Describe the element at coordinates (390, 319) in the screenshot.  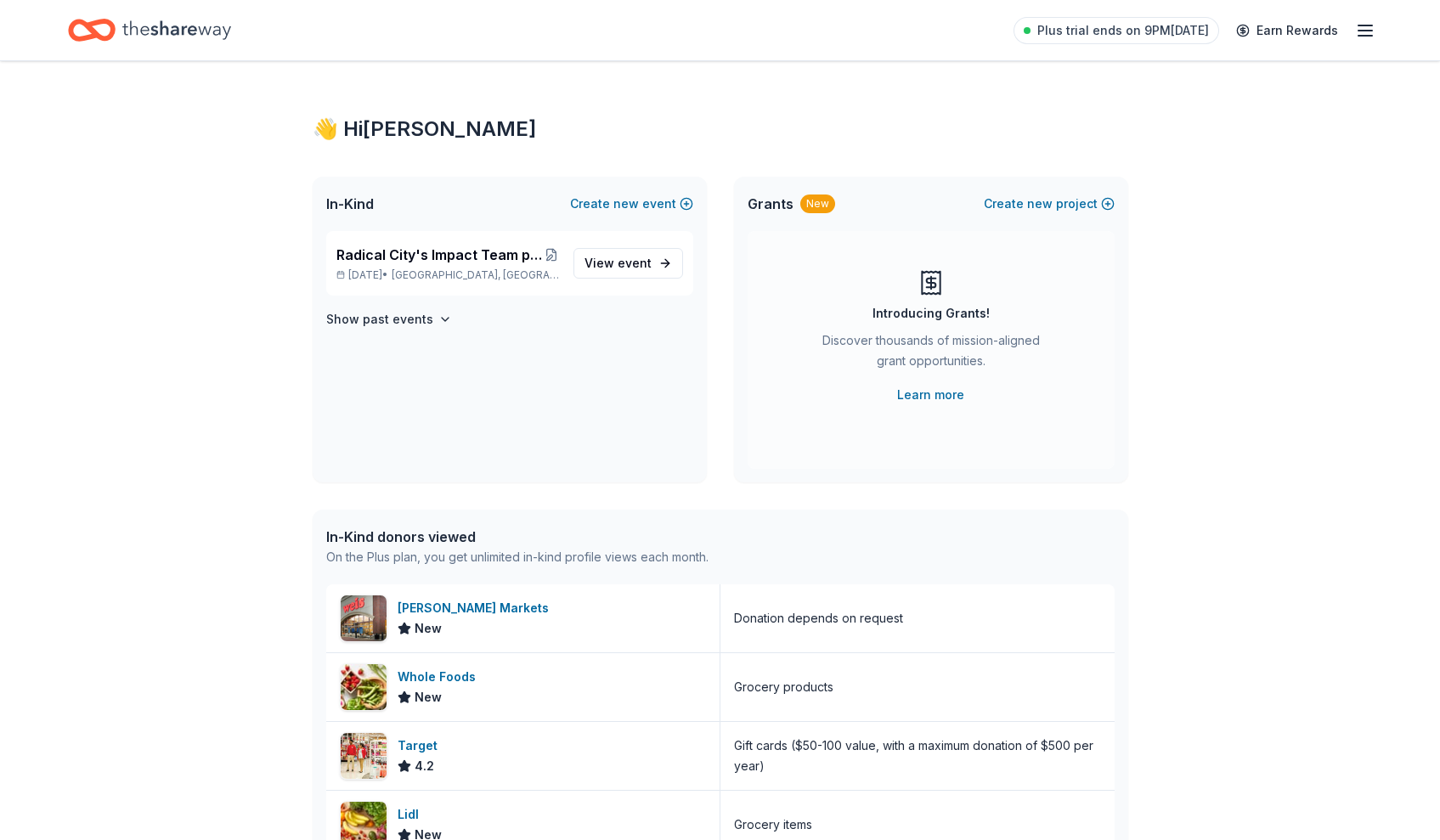
I see `button: Show past events` at that location.